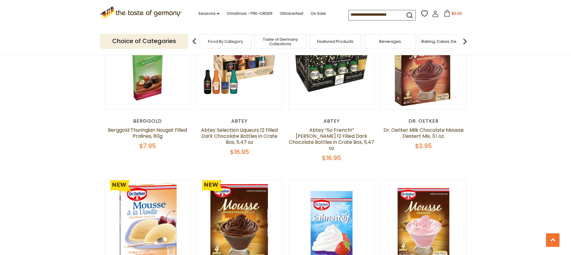 The image size is (571, 255). What do you see at coordinates (226, 41) in the screenshot?
I see `a: Food By Category` at bounding box center [226, 41].